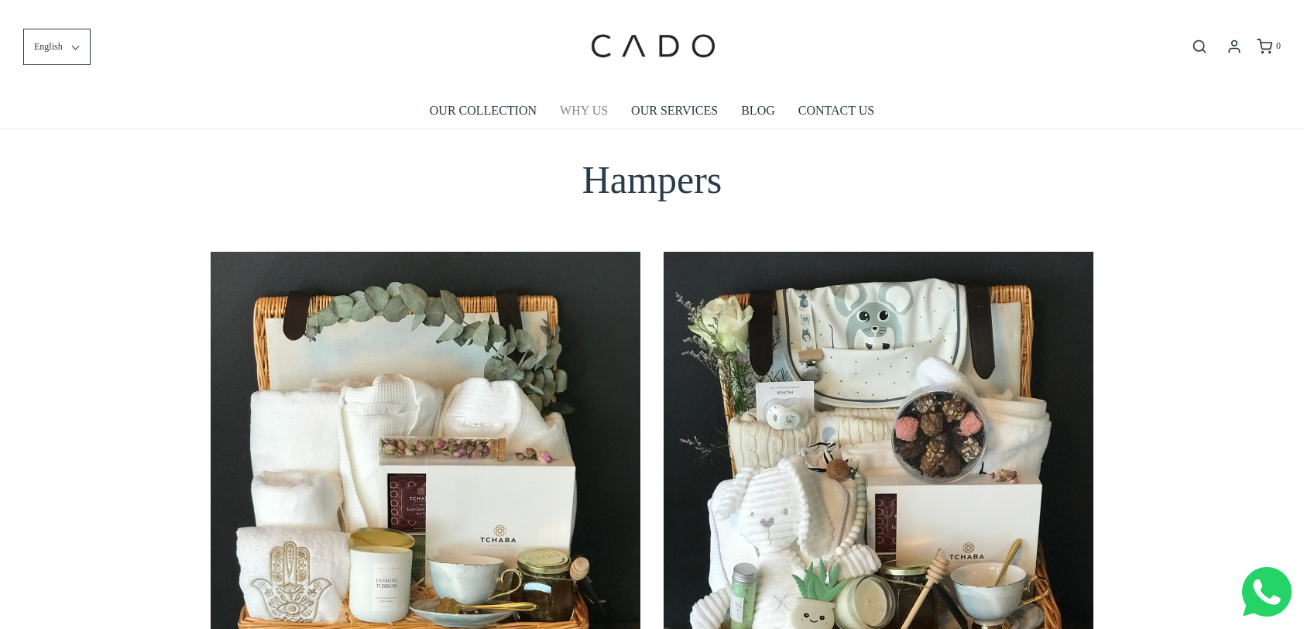 This screenshot has width=1304, height=629. What do you see at coordinates (584, 111) in the screenshot?
I see `a: WHY US` at bounding box center [584, 111].